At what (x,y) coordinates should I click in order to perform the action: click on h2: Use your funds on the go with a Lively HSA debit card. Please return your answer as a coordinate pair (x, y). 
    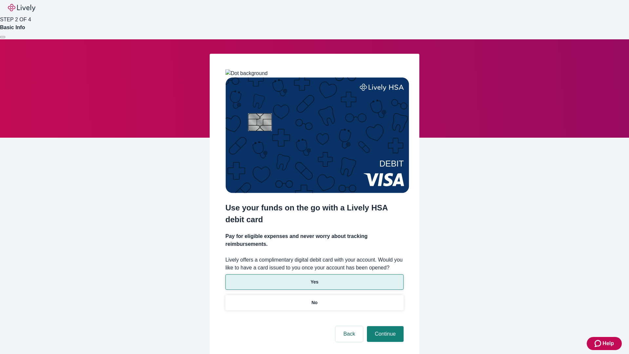
    Looking at the image, I should click on (314, 213).